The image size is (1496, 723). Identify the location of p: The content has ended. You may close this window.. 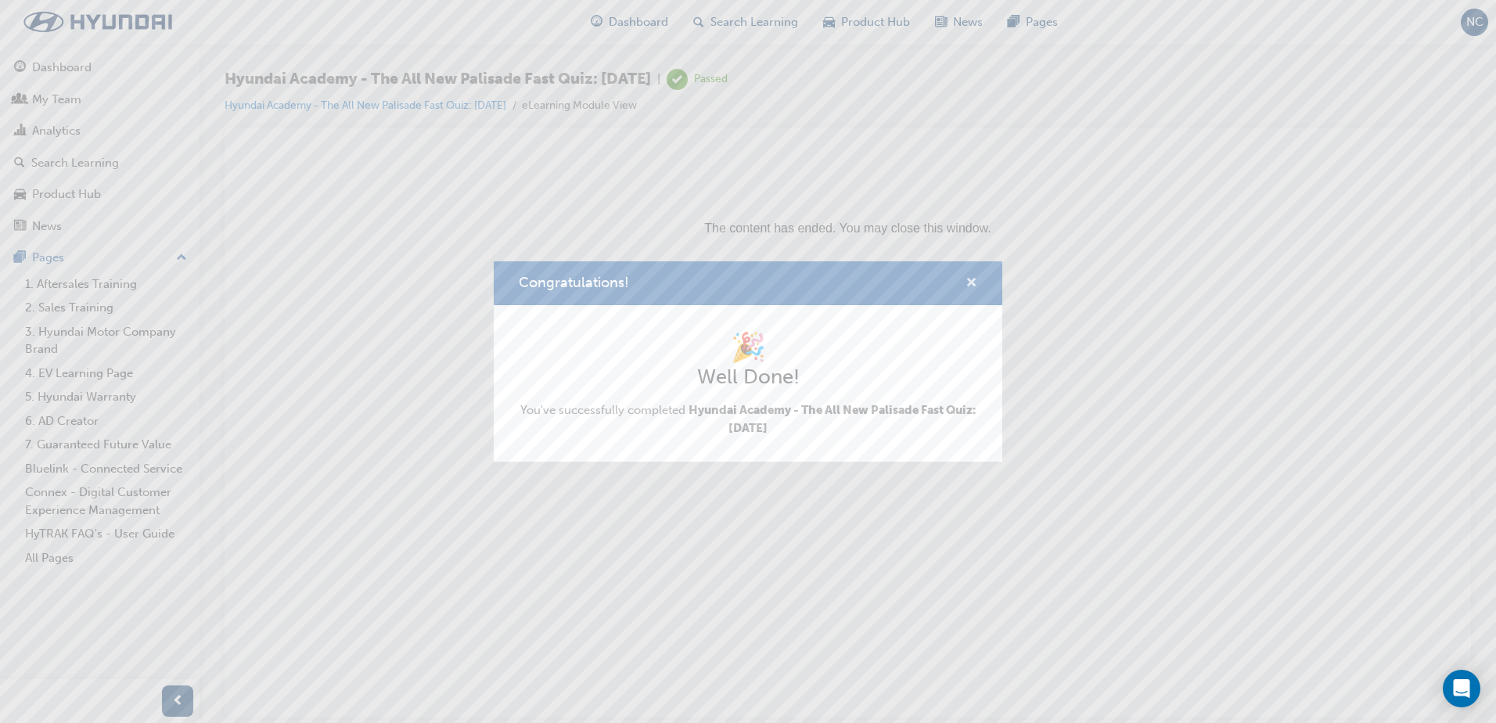
(610, 48).